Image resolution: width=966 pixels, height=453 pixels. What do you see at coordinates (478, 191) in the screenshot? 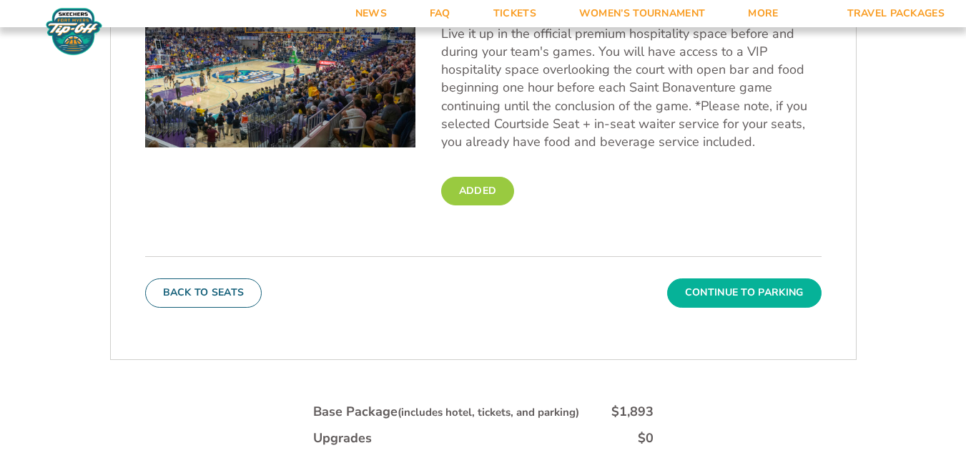
I see `label: Added` at bounding box center [478, 191].